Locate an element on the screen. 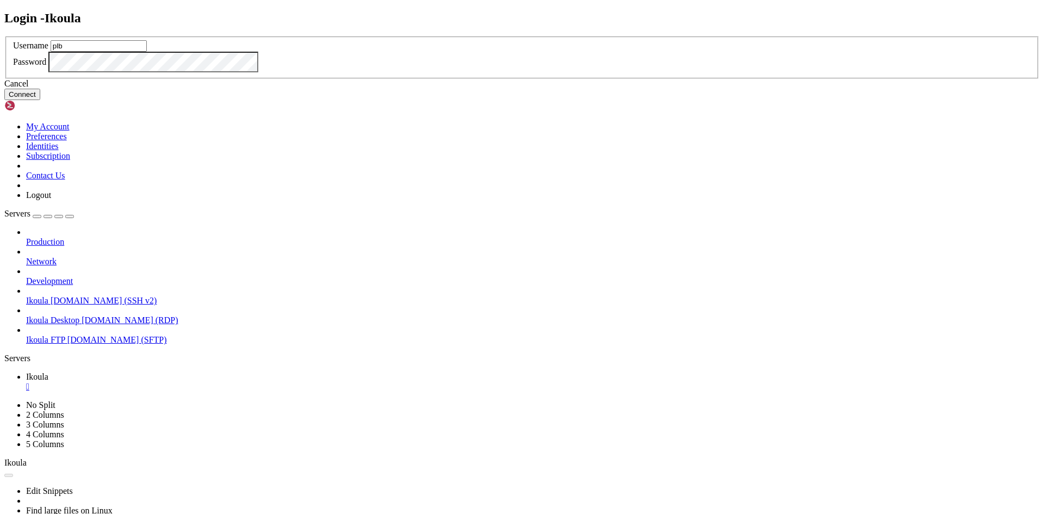 The height and width of the screenshot is (514, 1044). div: (0, 1) is located at coordinates (7, 18).